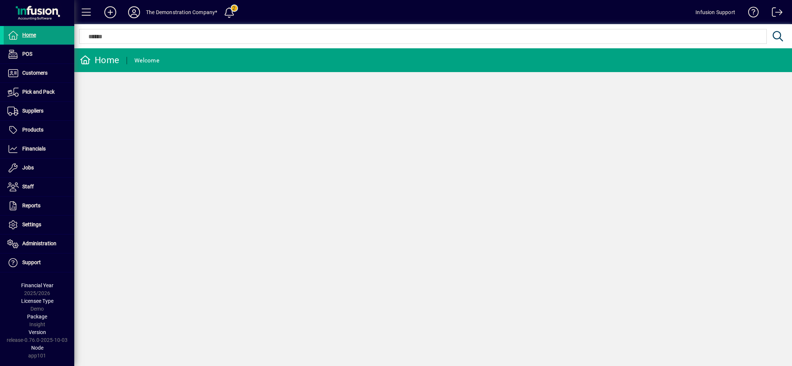  Describe the element at coordinates (33, 130) in the screenshot. I see `span: Products` at that location.